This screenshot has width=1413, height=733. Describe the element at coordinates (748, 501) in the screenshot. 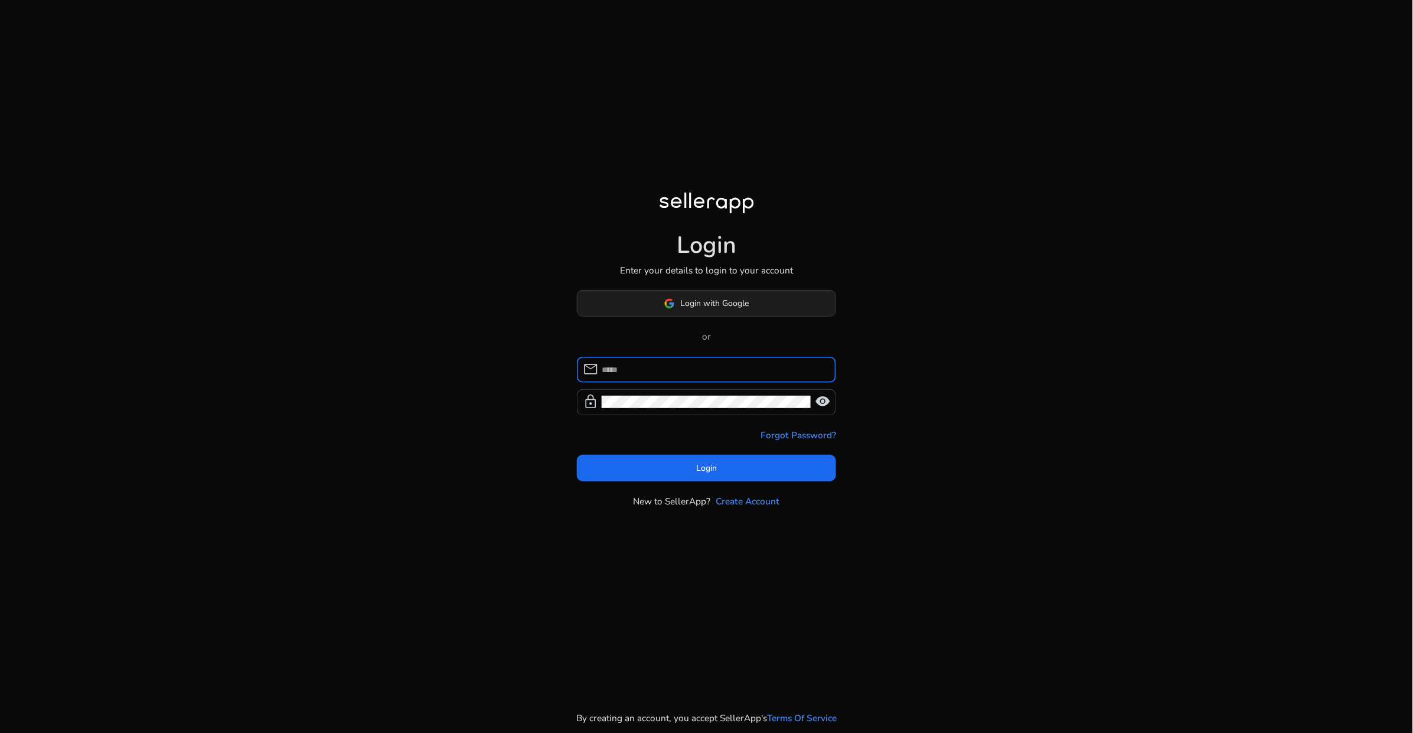

I see `a: Create Account` at that location.